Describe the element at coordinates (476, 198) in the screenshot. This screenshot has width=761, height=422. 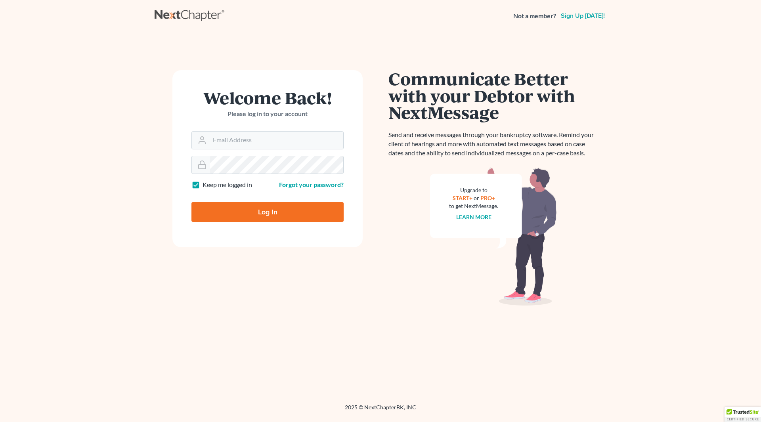
I see `span: or` at that location.